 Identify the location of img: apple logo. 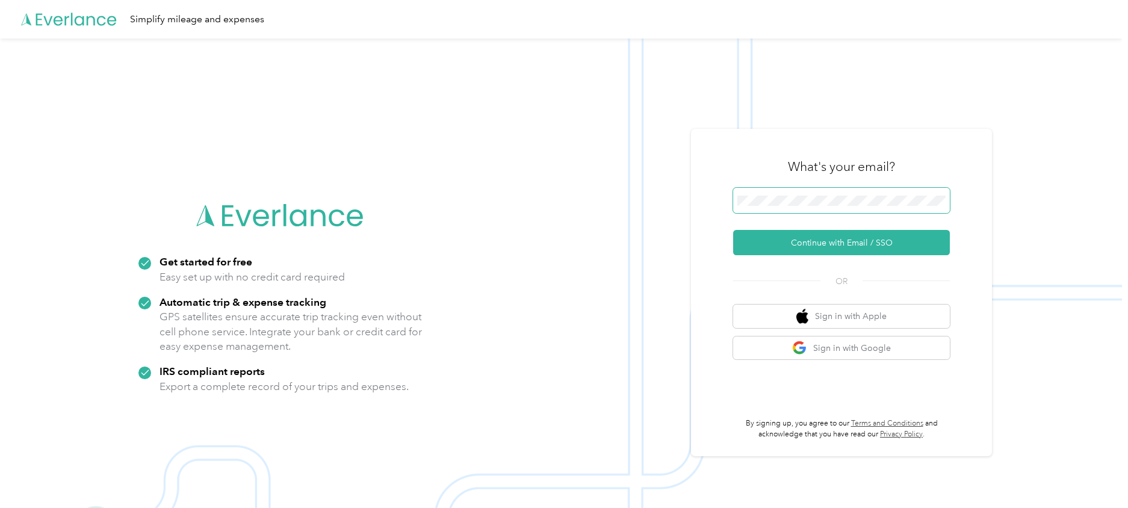
(802, 316).